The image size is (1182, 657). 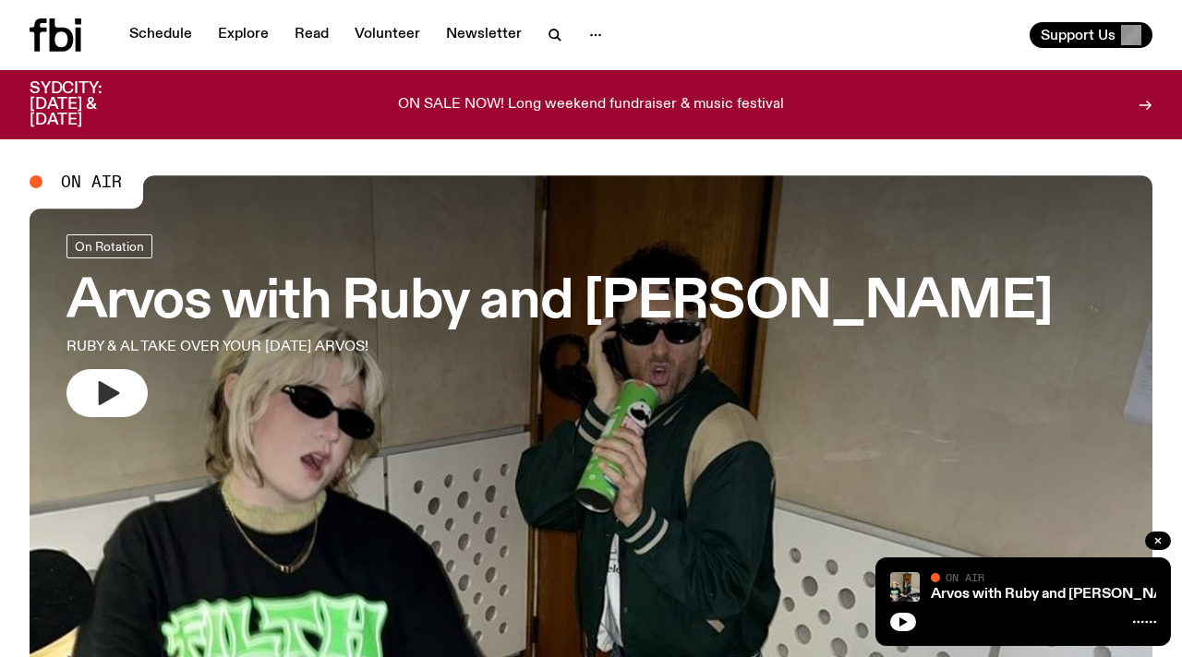 I want to click on a: Newsletter, so click(x=484, y=35).